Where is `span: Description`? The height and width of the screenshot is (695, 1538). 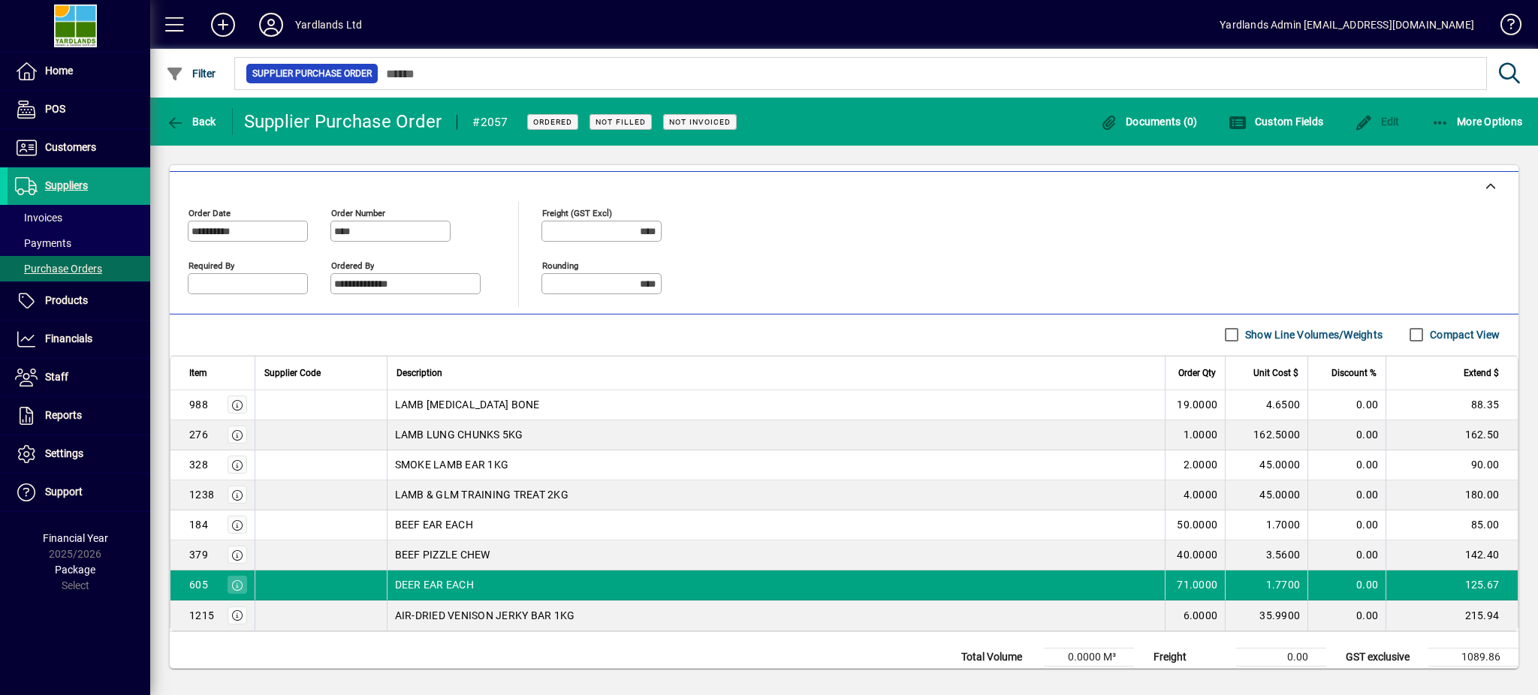 span: Description is located at coordinates (419, 373).